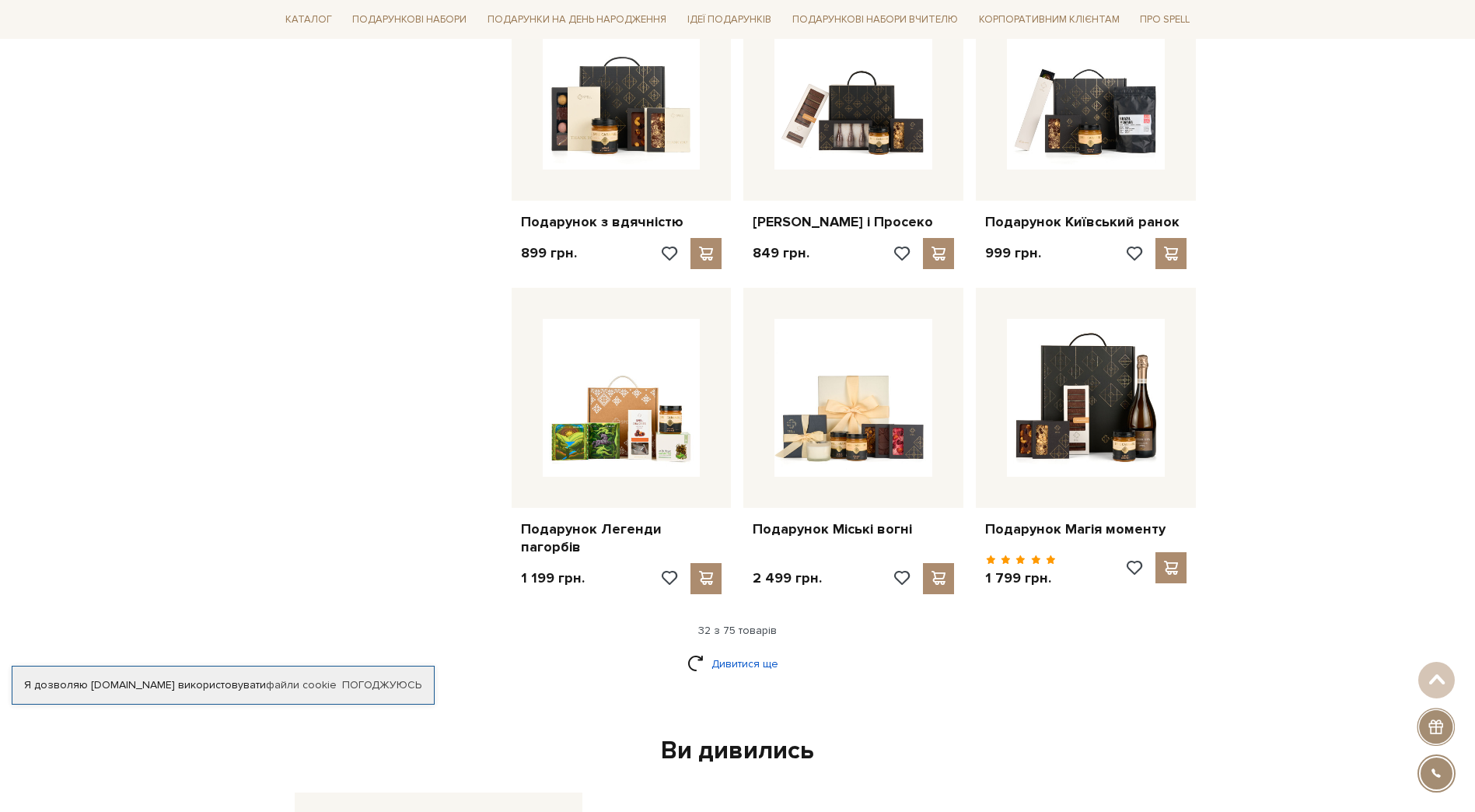  I want to click on a: Подарункові набори, so click(409, 20).